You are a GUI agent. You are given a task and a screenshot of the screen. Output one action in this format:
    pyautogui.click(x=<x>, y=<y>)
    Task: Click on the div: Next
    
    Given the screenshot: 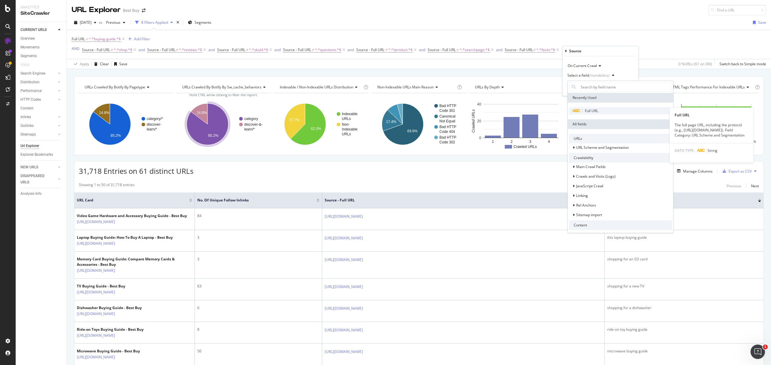 What is the action you would take?
    pyautogui.click(x=755, y=186)
    